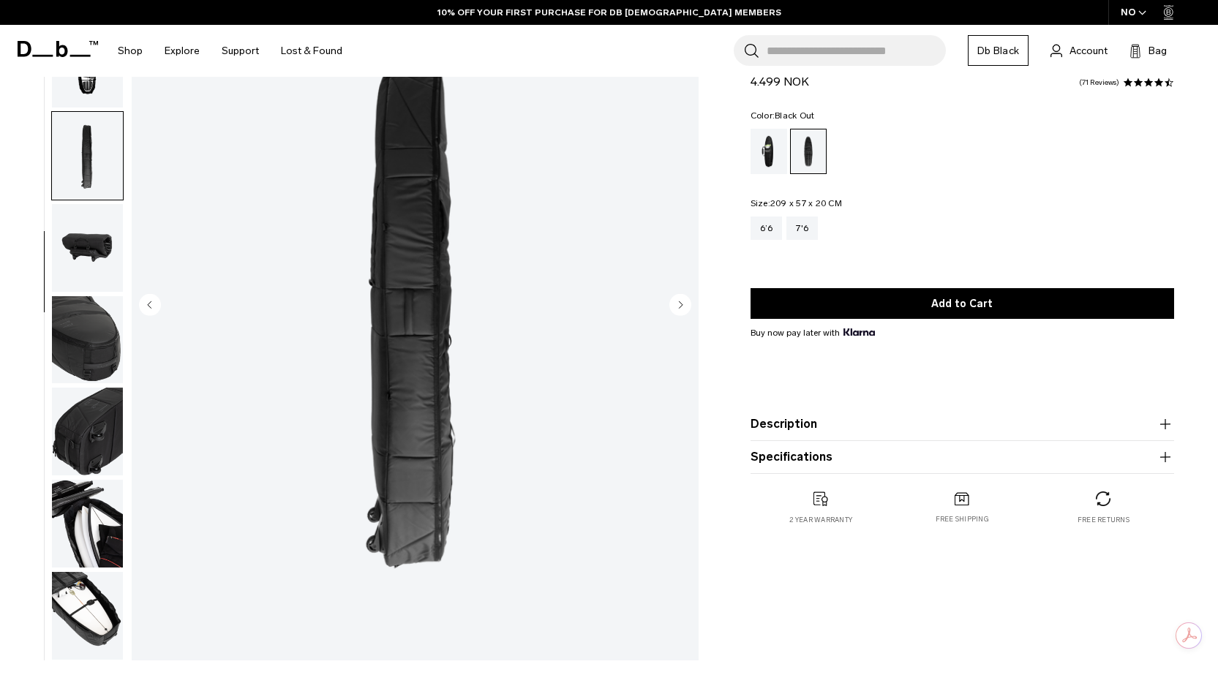  I want to click on span: 4.499 NOK, so click(780, 81).